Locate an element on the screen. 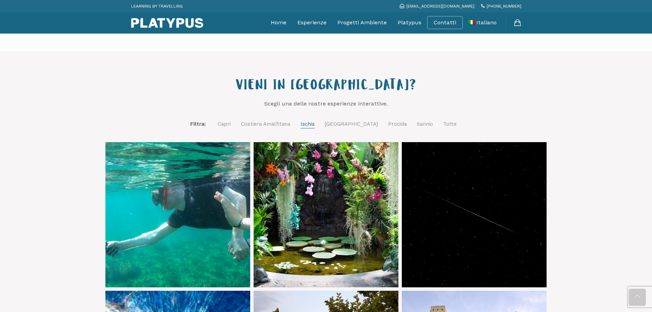 Image resolution: width=652 pixels, height=312 pixels. a: Capri is located at coordinates (224, 124).